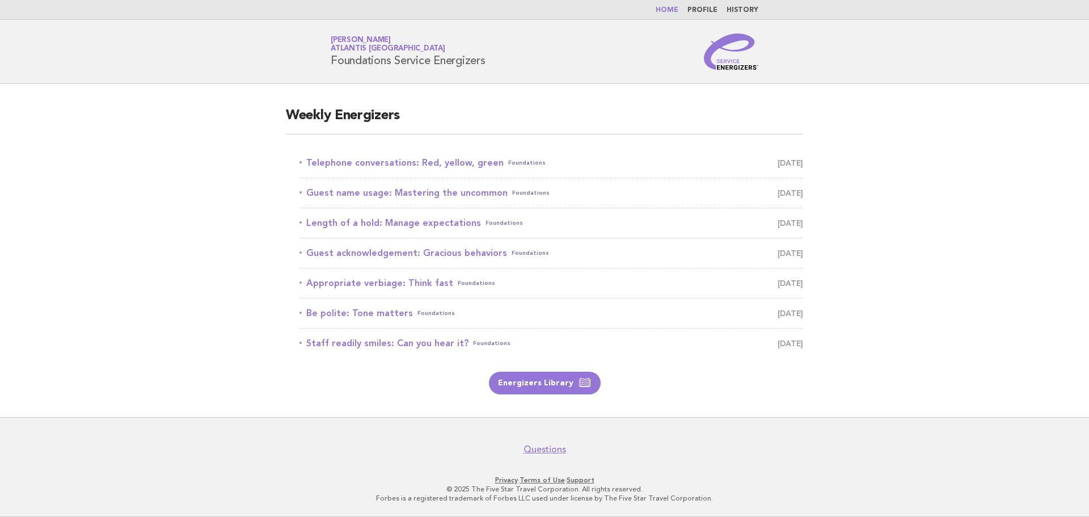  Describe the element at coordinates (544, 489) in the screenshot. I see `p: © 2025 The Five Star Travel Corporation. All rights reserved.` at that location.